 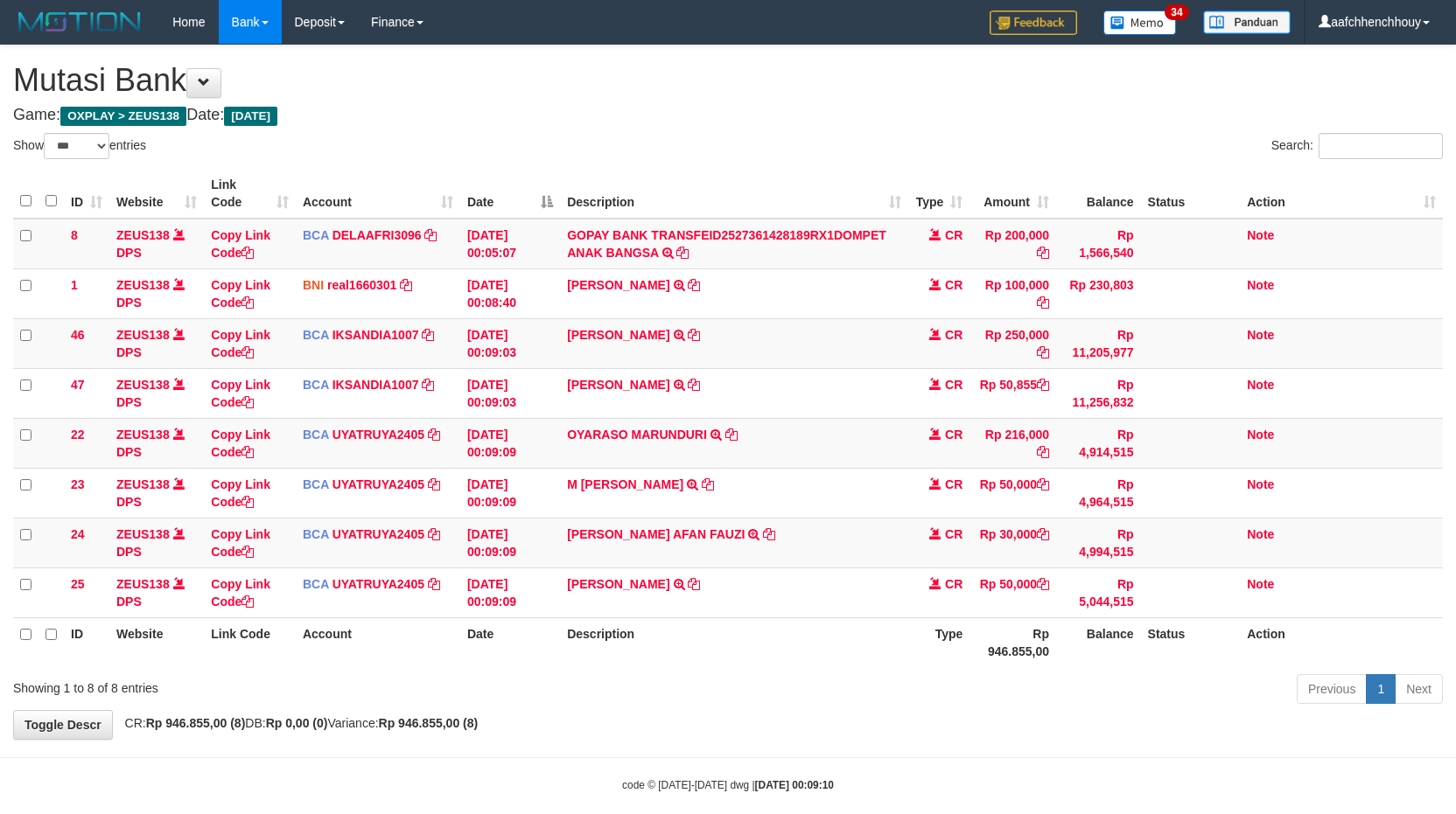 I want to click on span: 46, so click(x=78, y=335).